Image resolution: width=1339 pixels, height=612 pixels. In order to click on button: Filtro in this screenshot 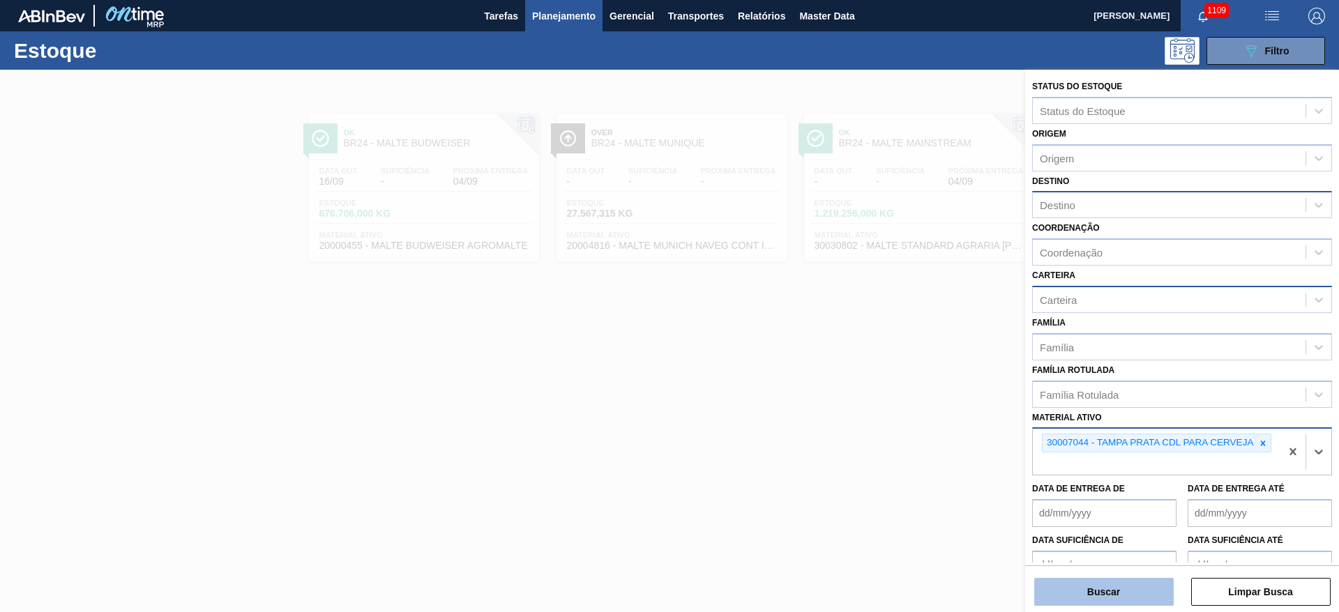, I will do `click(1265, 51)`.